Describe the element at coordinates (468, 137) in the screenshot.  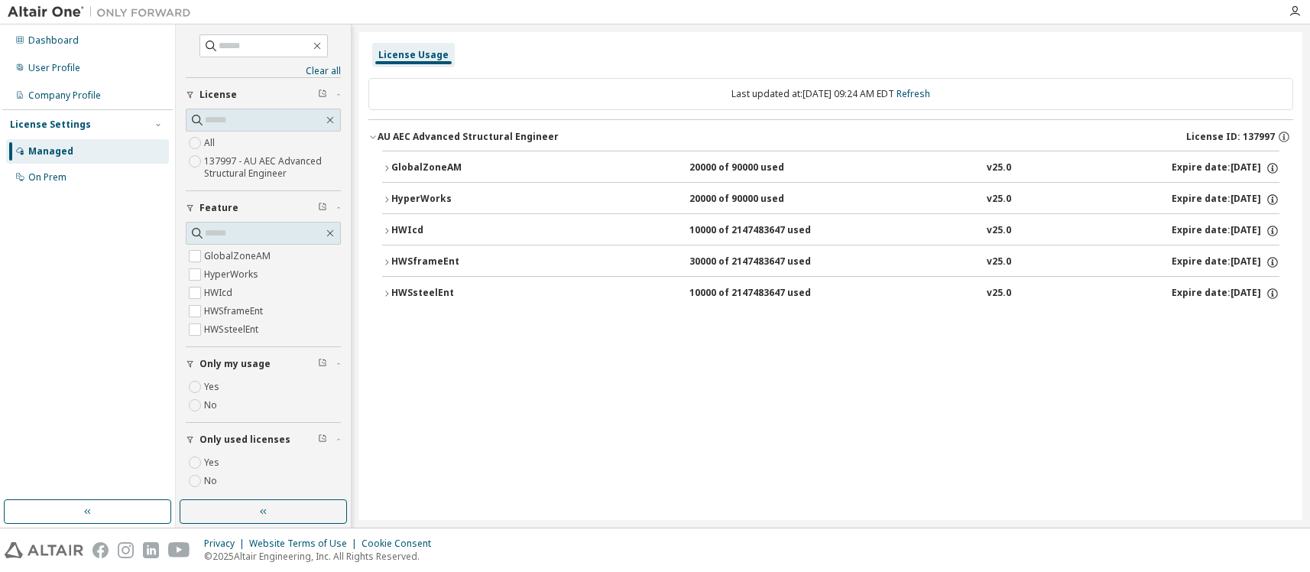
I see `div: AU AEC Advanced Structural Engineer` at that location.